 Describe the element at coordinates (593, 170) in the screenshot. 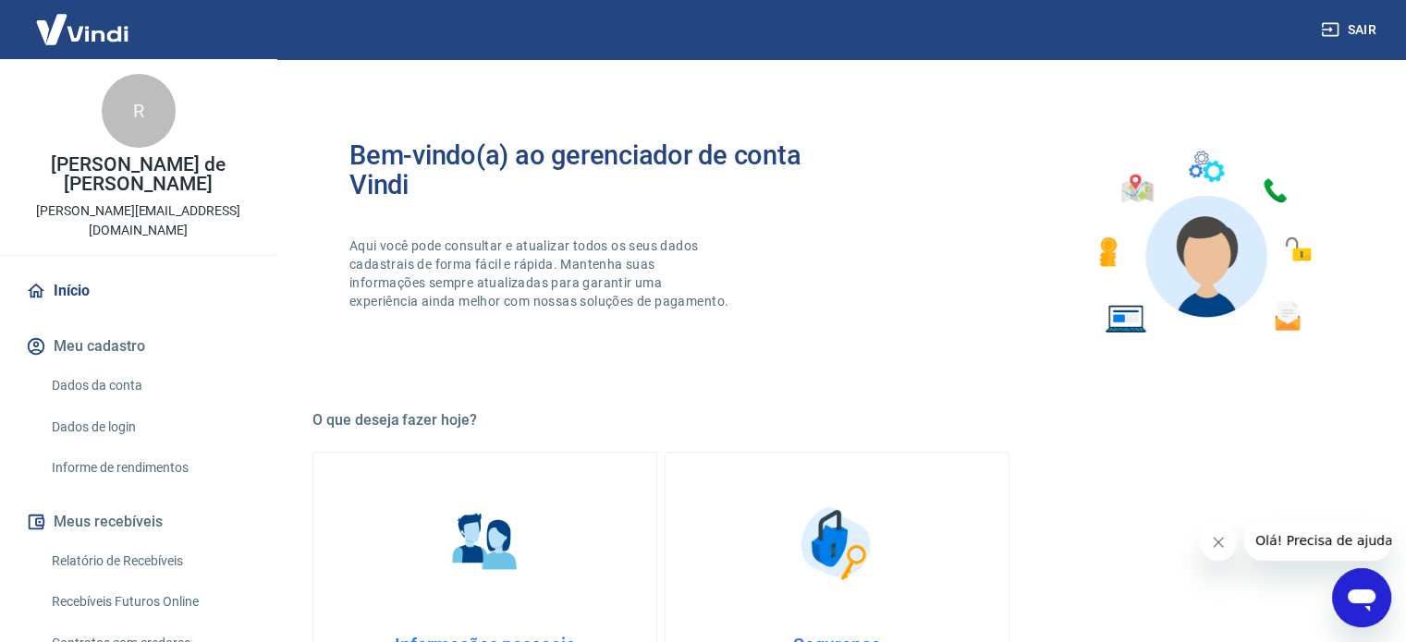

I see `h2: Bem-vindo(a) ao gerenciador de conta Vindi` at that location.